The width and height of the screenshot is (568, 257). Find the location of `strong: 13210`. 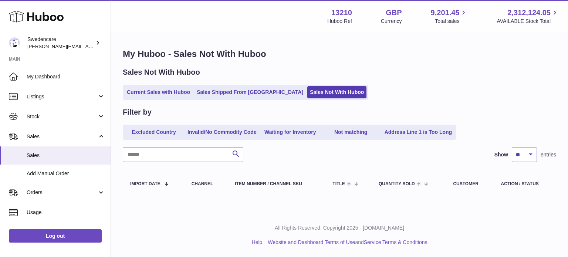

strong: 13210 is located at coordinates (342, 13).